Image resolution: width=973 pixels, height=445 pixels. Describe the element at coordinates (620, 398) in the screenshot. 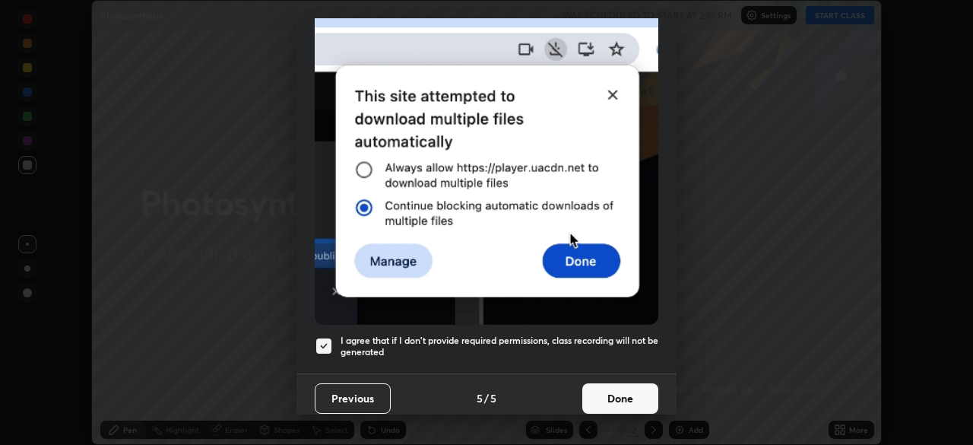

I see `button: Done` at that location.